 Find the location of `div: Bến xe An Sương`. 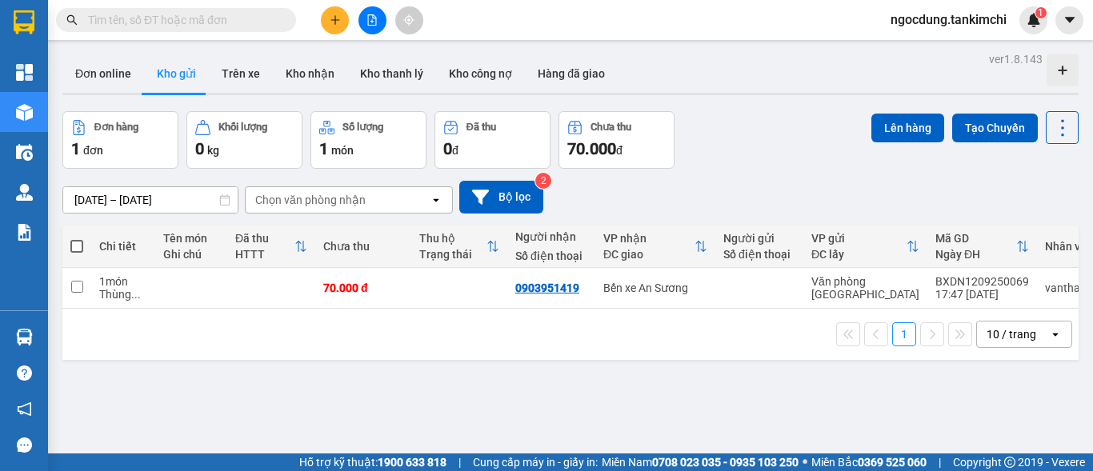

div: Bến xe An Sương is located at coordinates (655, 288).